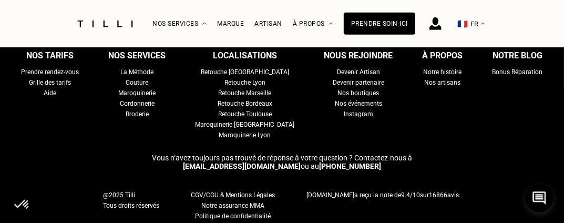  Describe the element at coordinates (379, 24) in the screenshot. I see `div: Prendre soin ici` at that location.